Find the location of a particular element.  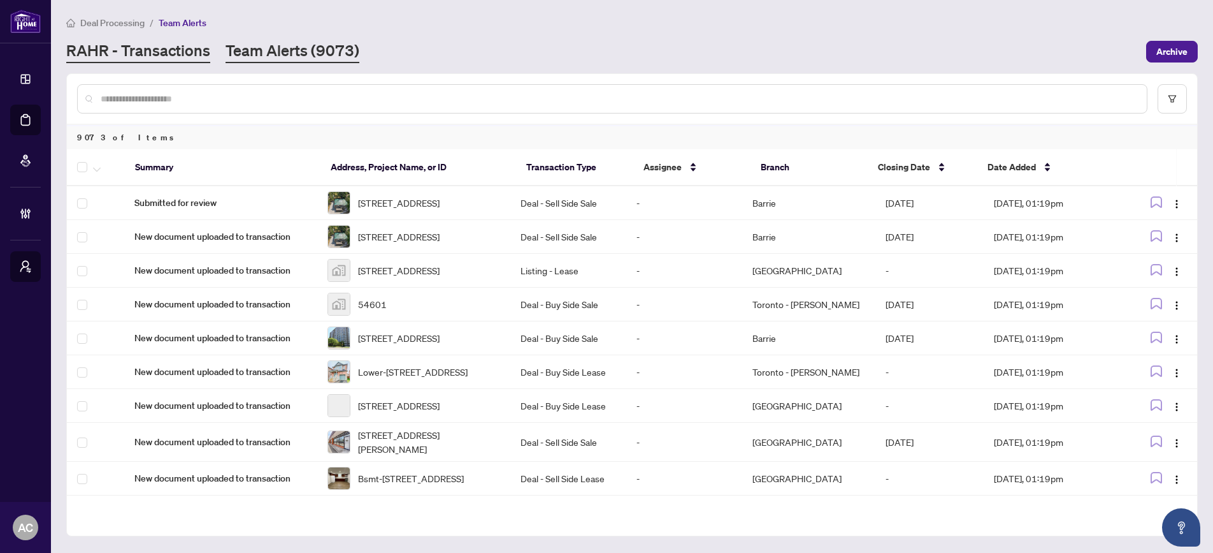

th: Date Added is located at coordinates (1048, 168).